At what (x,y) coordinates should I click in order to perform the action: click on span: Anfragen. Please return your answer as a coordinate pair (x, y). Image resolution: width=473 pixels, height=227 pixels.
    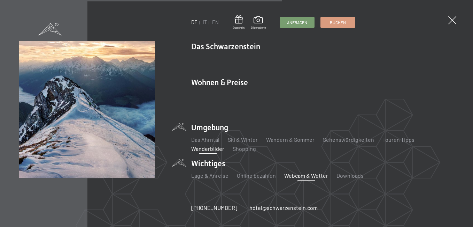
    Looking at the image, I should click on (297, 22).